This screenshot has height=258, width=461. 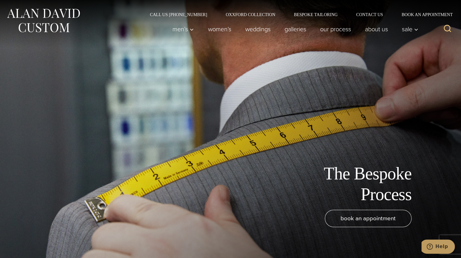 I want to click on a: book an appointment, so click(x=368, y=219).